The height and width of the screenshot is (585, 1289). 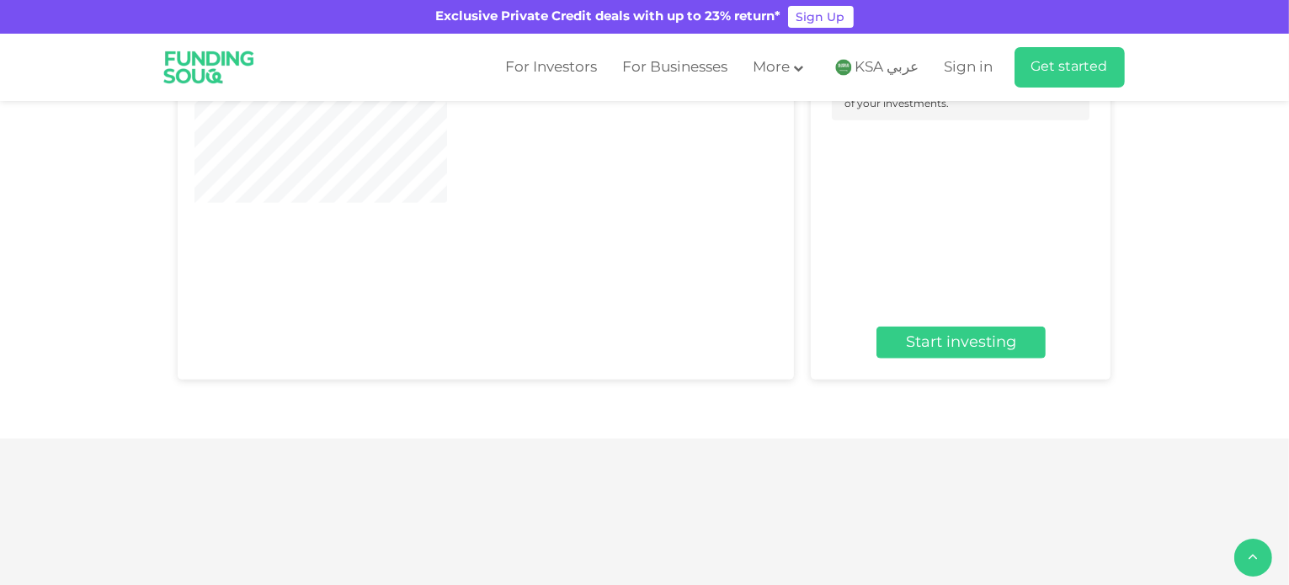 I want to click on div: Exclusive Private Credit deals with up to 23% return*, so click(x=609, y=17).